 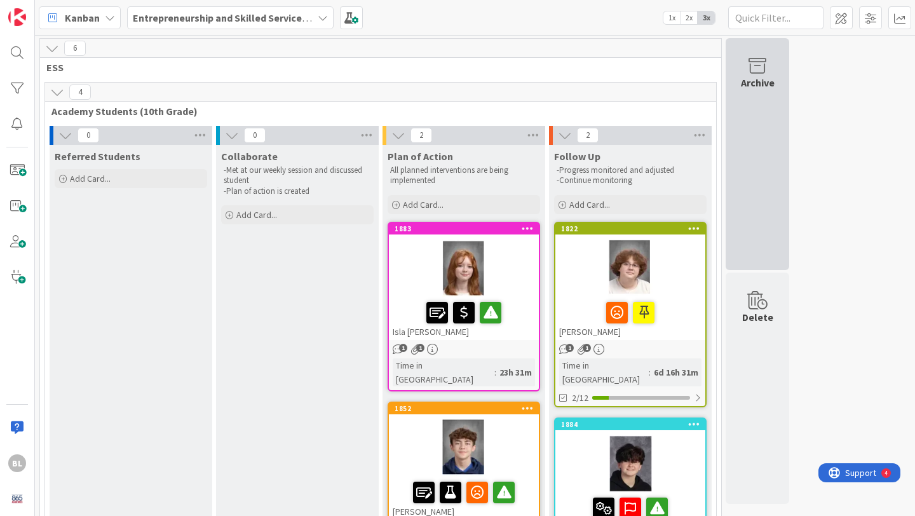 What do you see at coordinates (464, 175) in the screenshot?
I see `p: All planned interventions are being implemented` at bounding box center [464, 175].